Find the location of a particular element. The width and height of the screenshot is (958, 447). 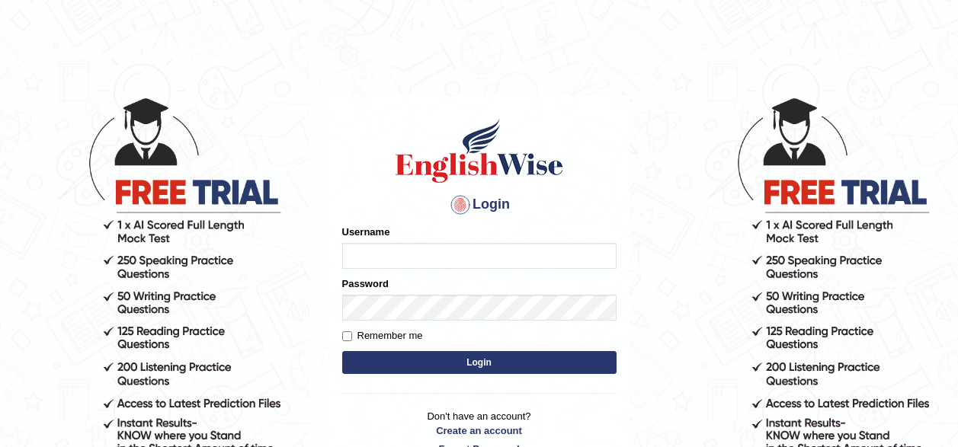

input: Remember me is located at coordinates (347, 336).